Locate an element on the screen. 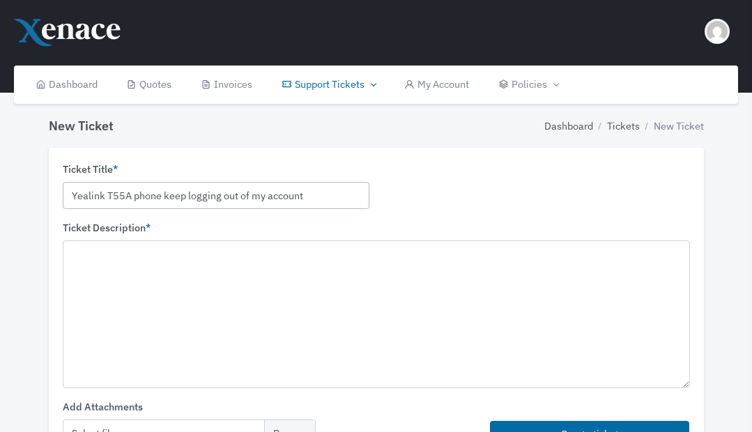  a: Tickets is located at coordinates (623, 126).